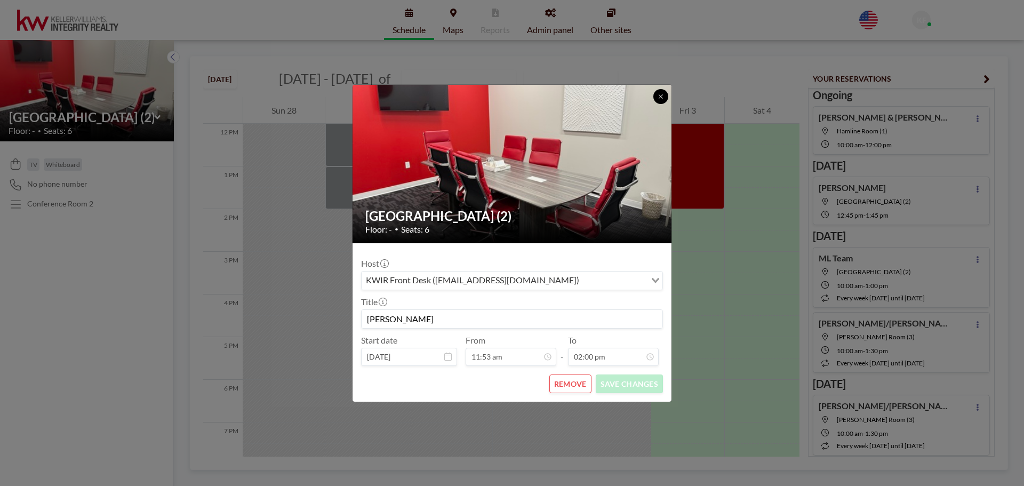 This screenshot has width=1024, height=486. I want to click on span: Floor: -, so click(378, 229).